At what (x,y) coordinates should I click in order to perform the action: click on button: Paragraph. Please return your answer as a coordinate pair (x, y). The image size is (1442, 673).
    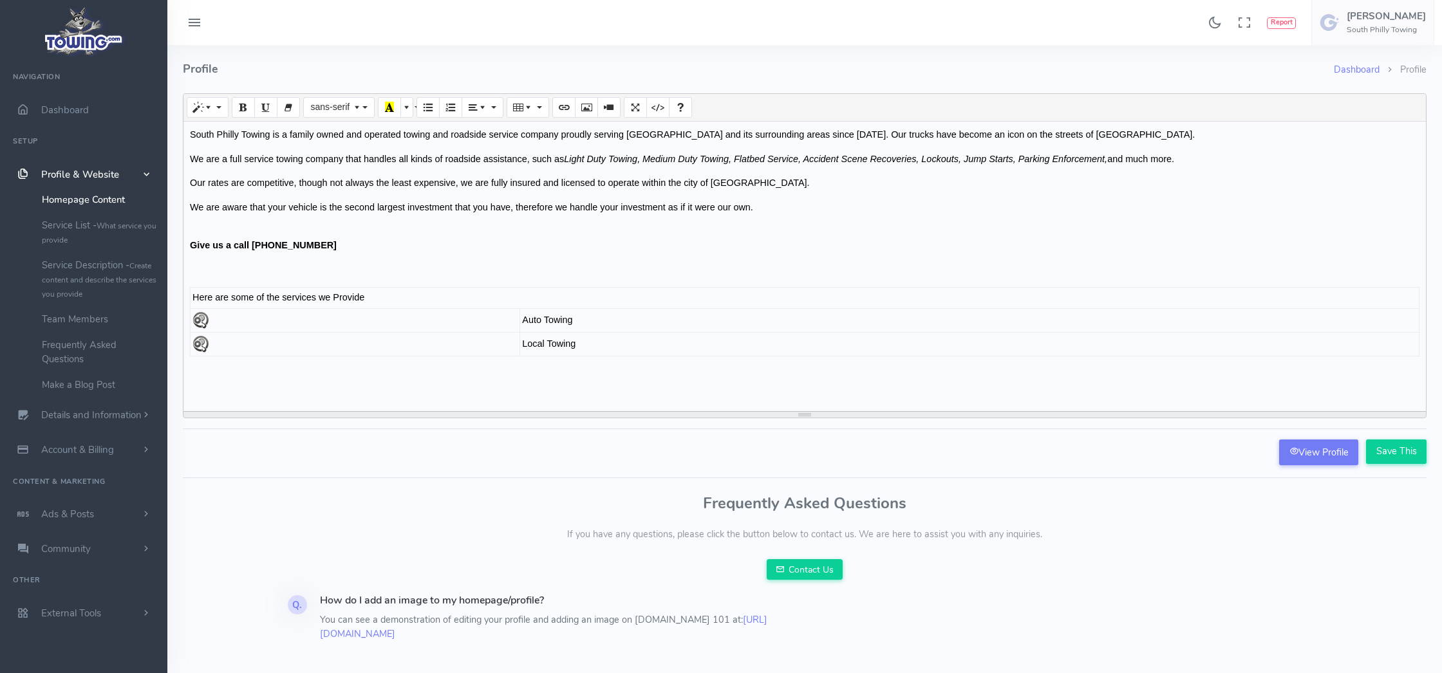
    Looking at the image, I should click on (482, 108).